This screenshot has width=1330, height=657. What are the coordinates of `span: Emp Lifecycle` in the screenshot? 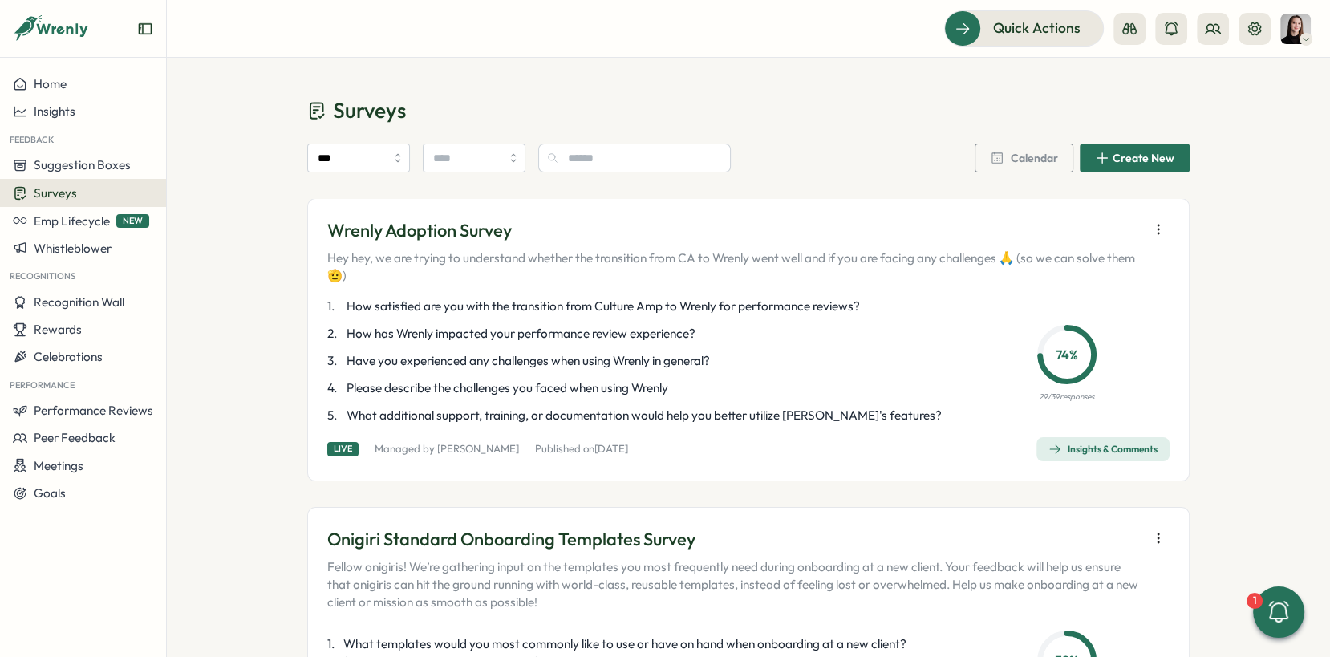 It's located at (71, 221).